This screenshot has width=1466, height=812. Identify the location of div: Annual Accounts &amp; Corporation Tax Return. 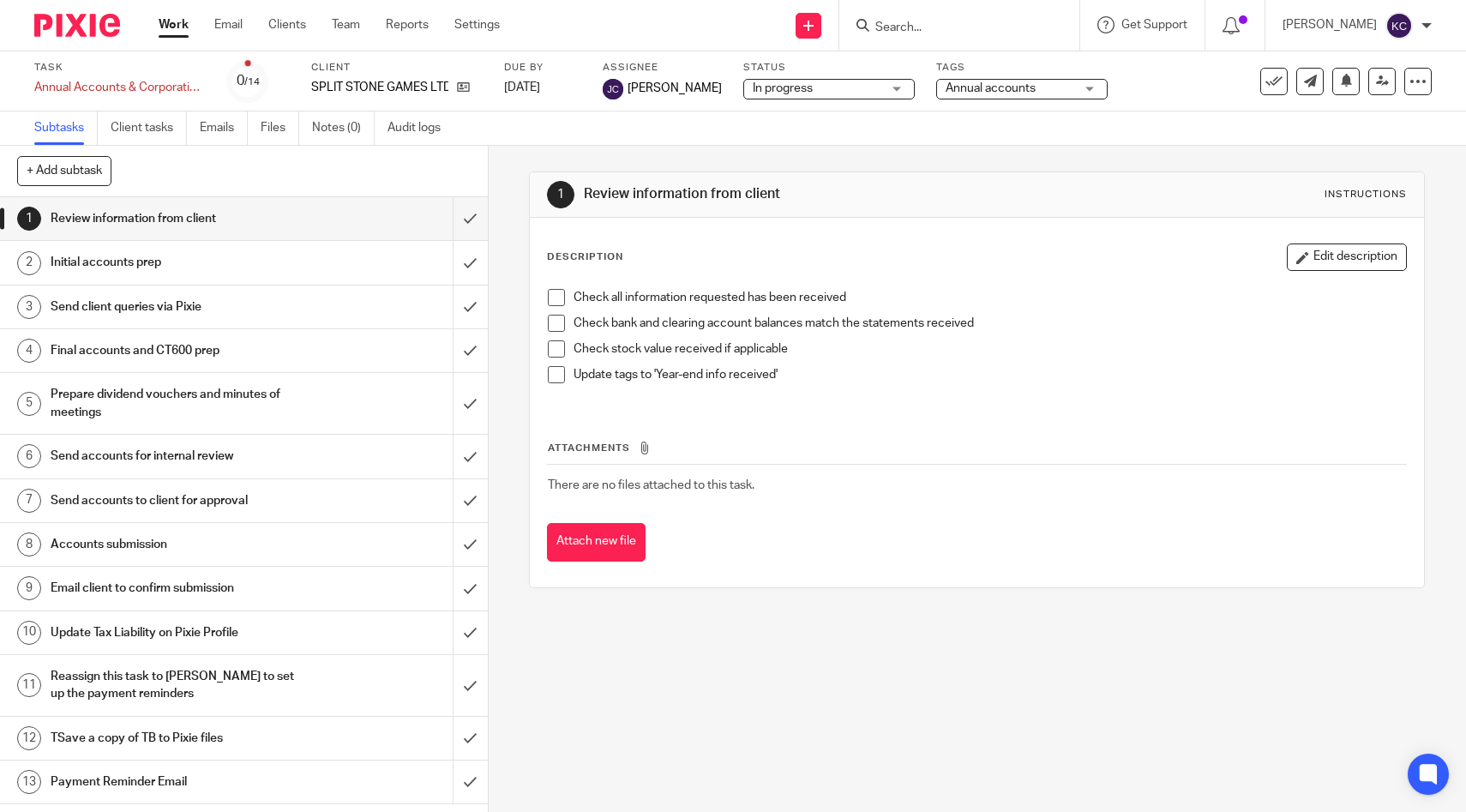
(120, 87).